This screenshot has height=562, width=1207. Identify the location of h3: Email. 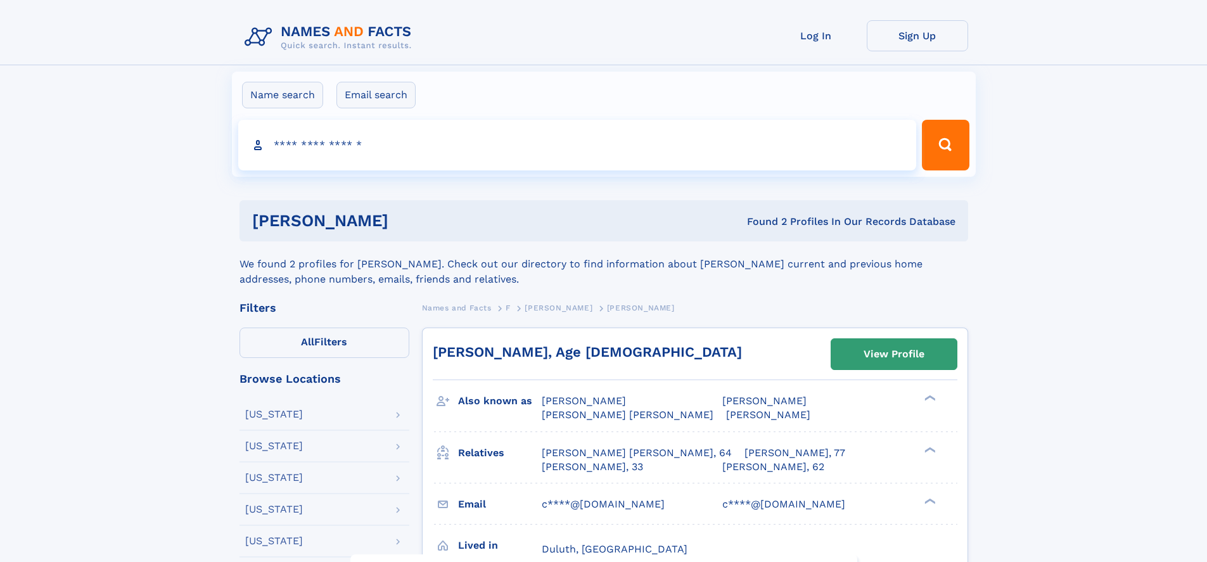
(500, 504).